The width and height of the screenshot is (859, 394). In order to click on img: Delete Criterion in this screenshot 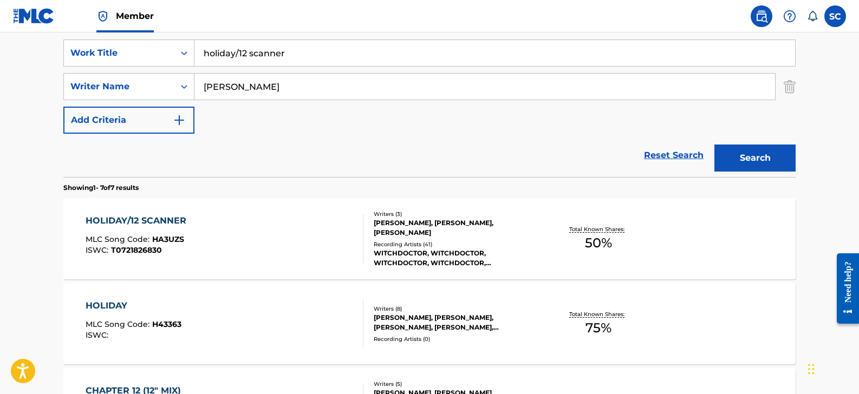, I will do `click(790, 87)`.